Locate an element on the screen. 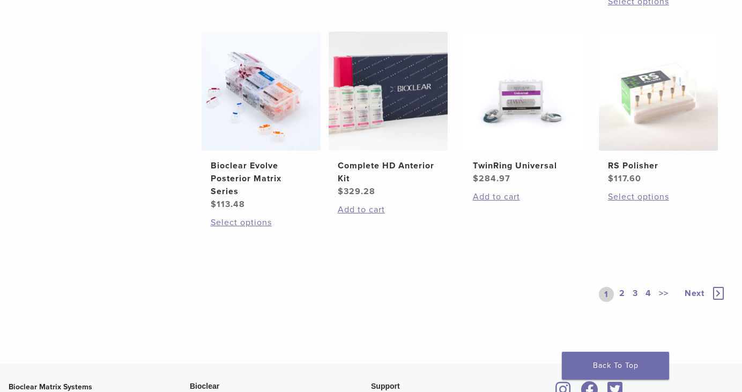 The image size is (742, 392). h2: TwinRing Universal is located at coordinates (524, 166).